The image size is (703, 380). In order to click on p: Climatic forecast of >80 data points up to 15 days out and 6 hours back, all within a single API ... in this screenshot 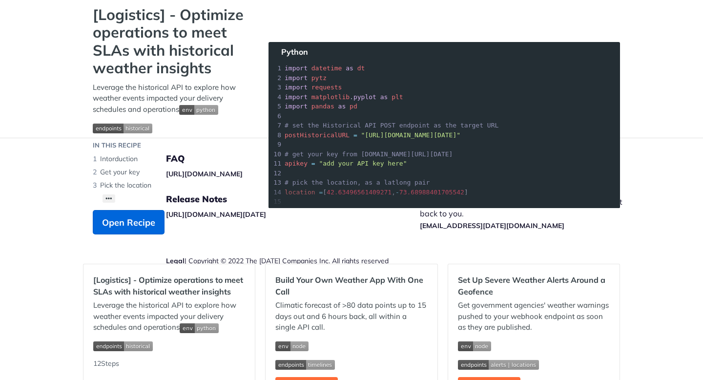, I will do `click(351, 317)`.